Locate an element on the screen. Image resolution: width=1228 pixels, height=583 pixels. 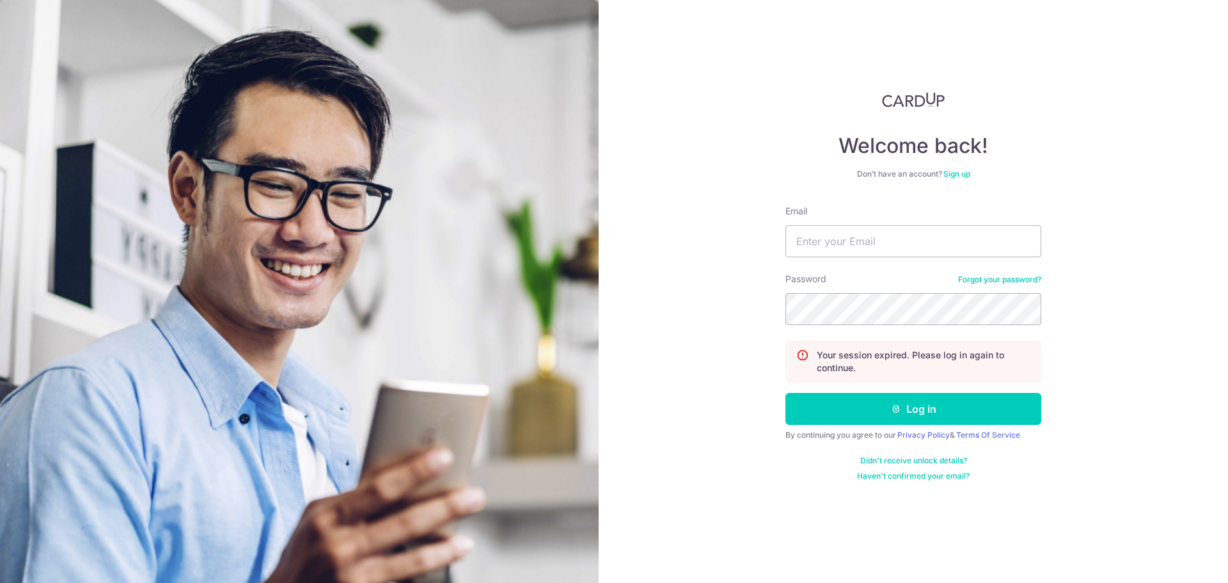
img: CardUp Logo is located at coordinates (913, 100).